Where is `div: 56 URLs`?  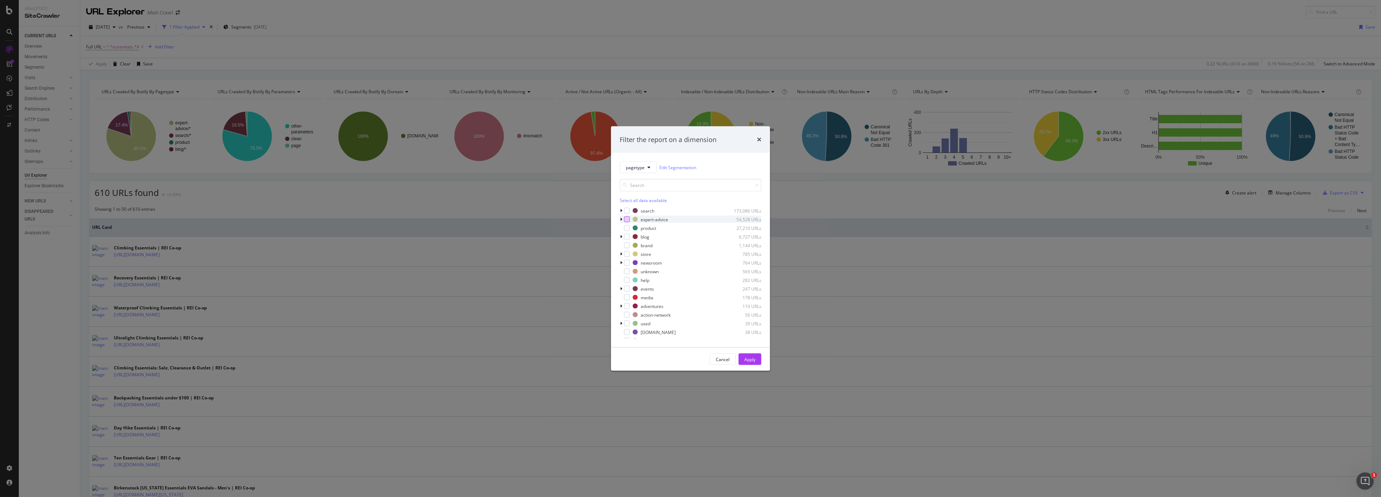 div: 56 URLs is located at coordinates (743, 314).